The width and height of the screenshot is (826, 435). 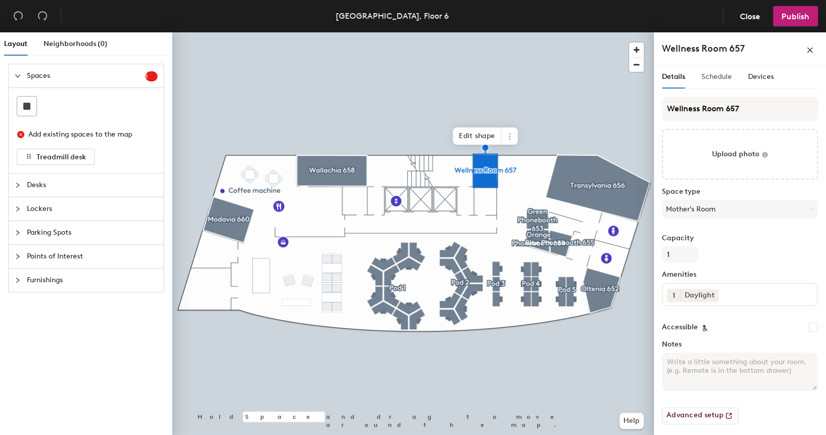 What do you see at coordinates (750, 16) in the screenshot?
I see `span: Close` at bounding box center [750, 16].